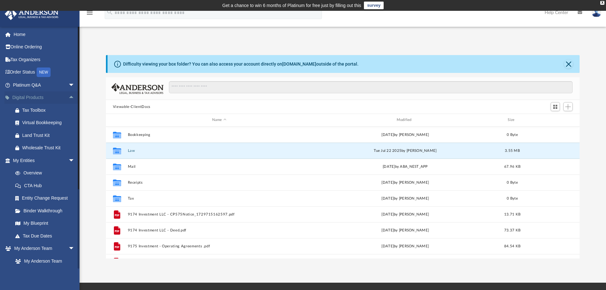 The width and height of the screenshot is (606, 290). What do you see at coordinates (44, 160) in the screenshot?
I see `a: My Entitiesarrow_drop_down` at bounding box center [44, 160].